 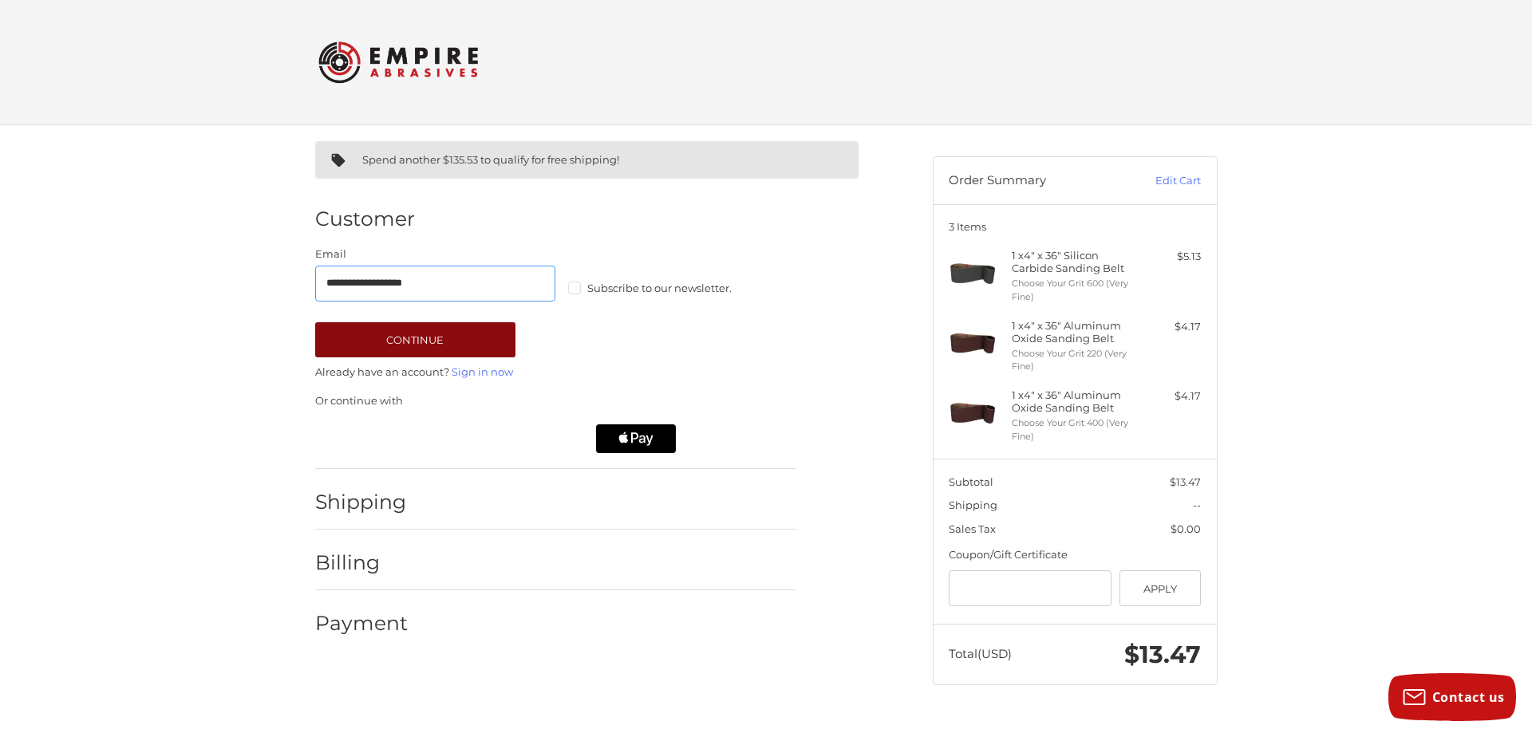 I want to click on span: Subtotal, so click(x=971, y=482).